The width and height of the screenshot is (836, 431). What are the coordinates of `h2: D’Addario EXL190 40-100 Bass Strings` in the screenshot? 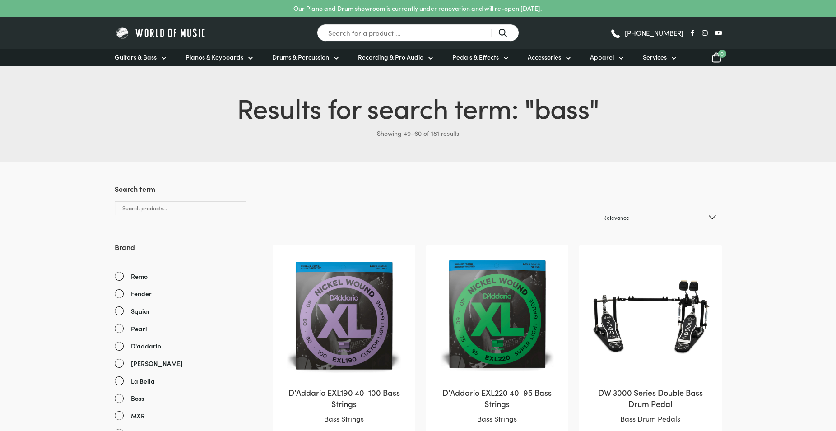 It's located at (344, 398).